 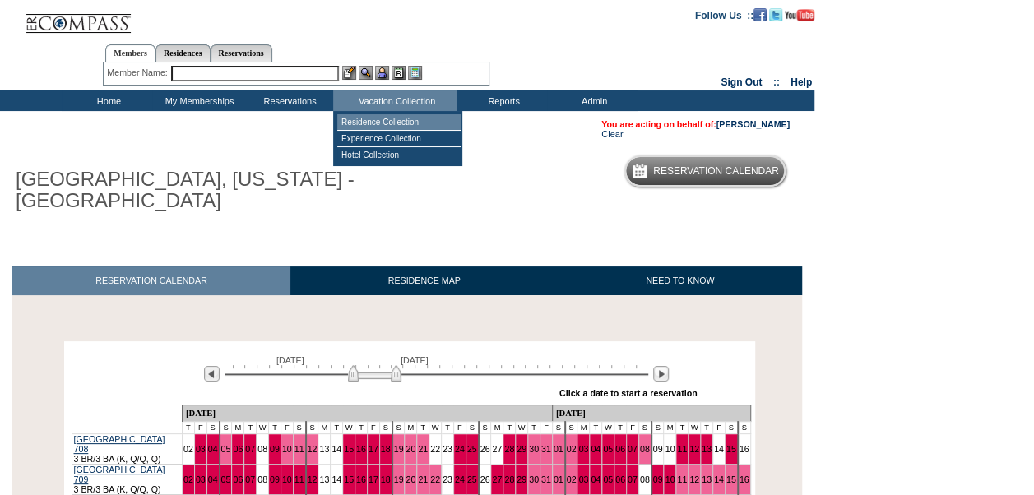 I want to click on td: 3 BR/3 BA (K, Q/Q, Q), so click(x=128, y=449).